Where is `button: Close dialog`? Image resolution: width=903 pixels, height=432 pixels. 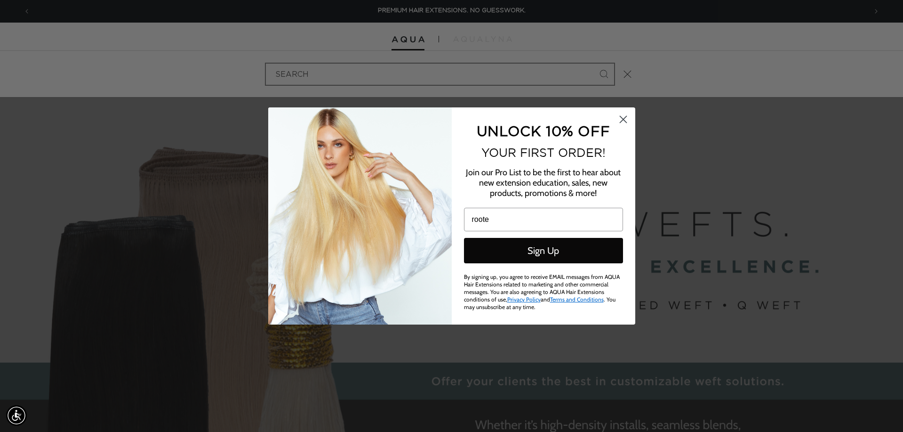
button: Close dialog is located at coordinates (623, 119).